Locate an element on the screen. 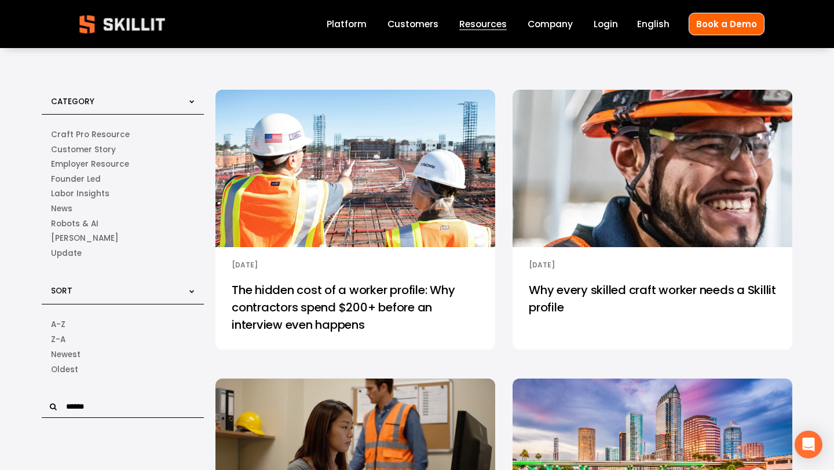  a: Login is located at coordinates (606, 24).